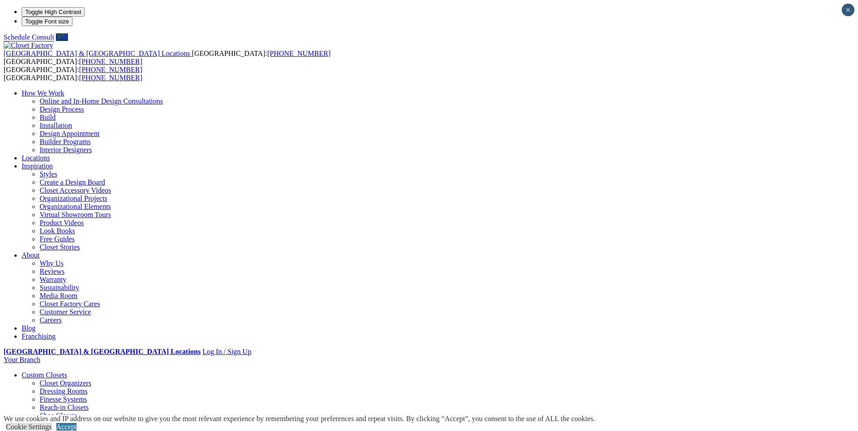  I want to click on a: Installation, so click(56, 125).